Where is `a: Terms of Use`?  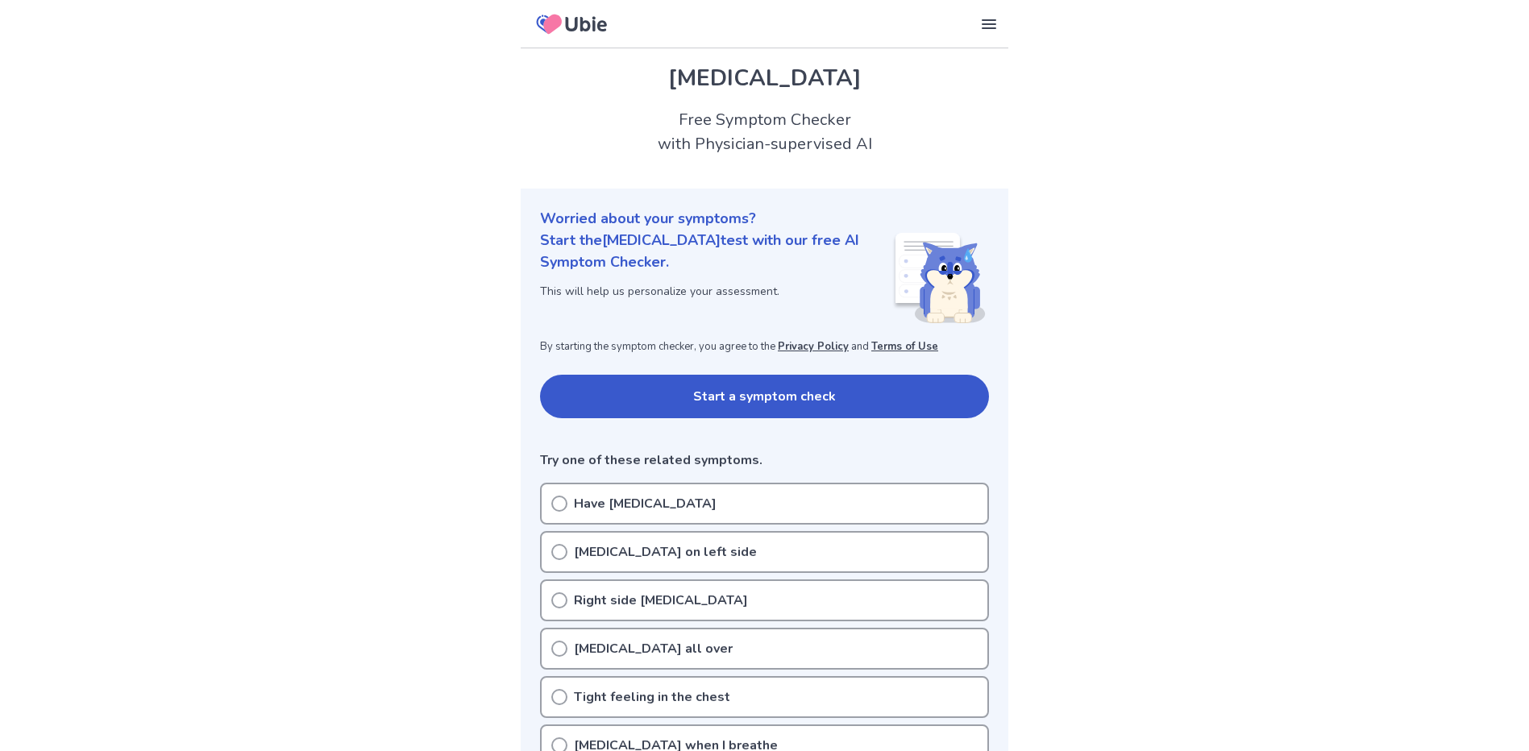
a: Terms of Use is located at coordinates (904, 347).